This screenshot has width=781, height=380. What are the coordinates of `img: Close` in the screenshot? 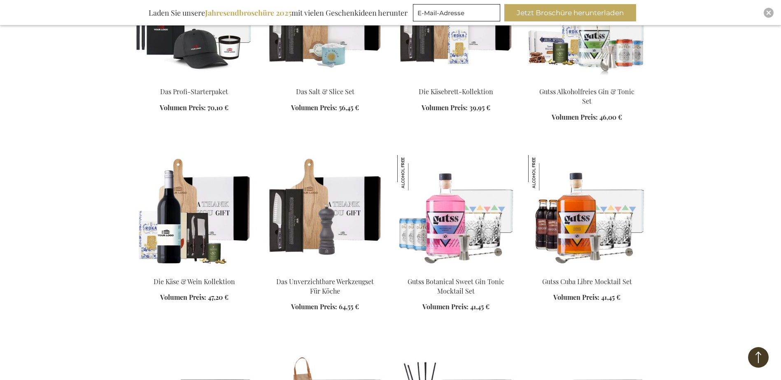 It's located at (769, 13).